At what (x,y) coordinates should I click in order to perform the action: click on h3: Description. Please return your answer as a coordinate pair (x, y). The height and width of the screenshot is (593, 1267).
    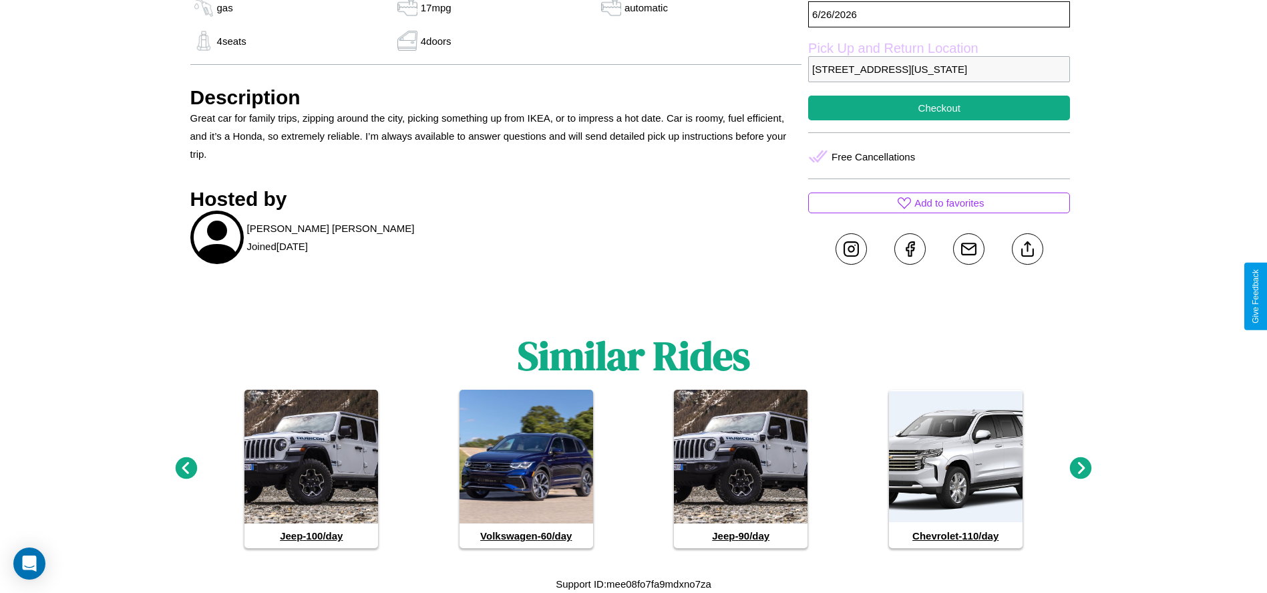
    Looking at the image, I should click on (496, 98).